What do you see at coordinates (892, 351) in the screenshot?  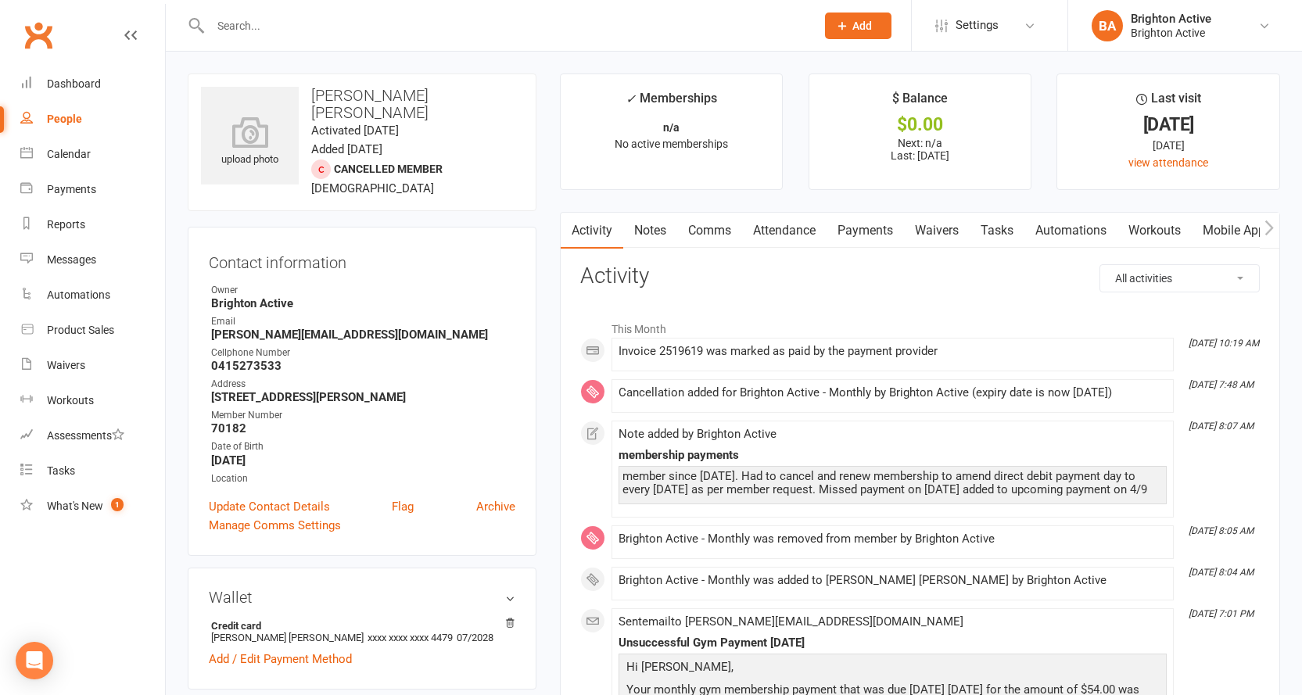 I see `div: Invoice 2519619 was marked as paid by the payment provider` at bounding box center [892, 351].